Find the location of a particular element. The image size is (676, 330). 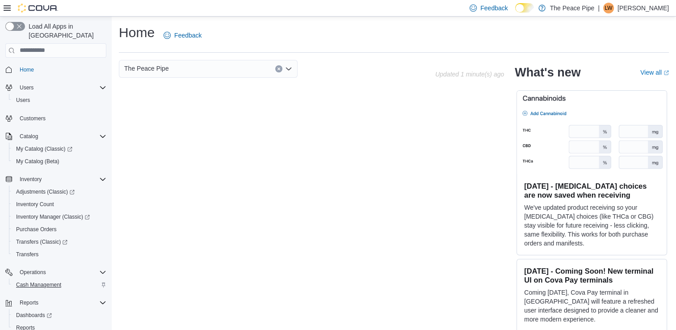

button: Open list of options is located at coordinates (289, 69).